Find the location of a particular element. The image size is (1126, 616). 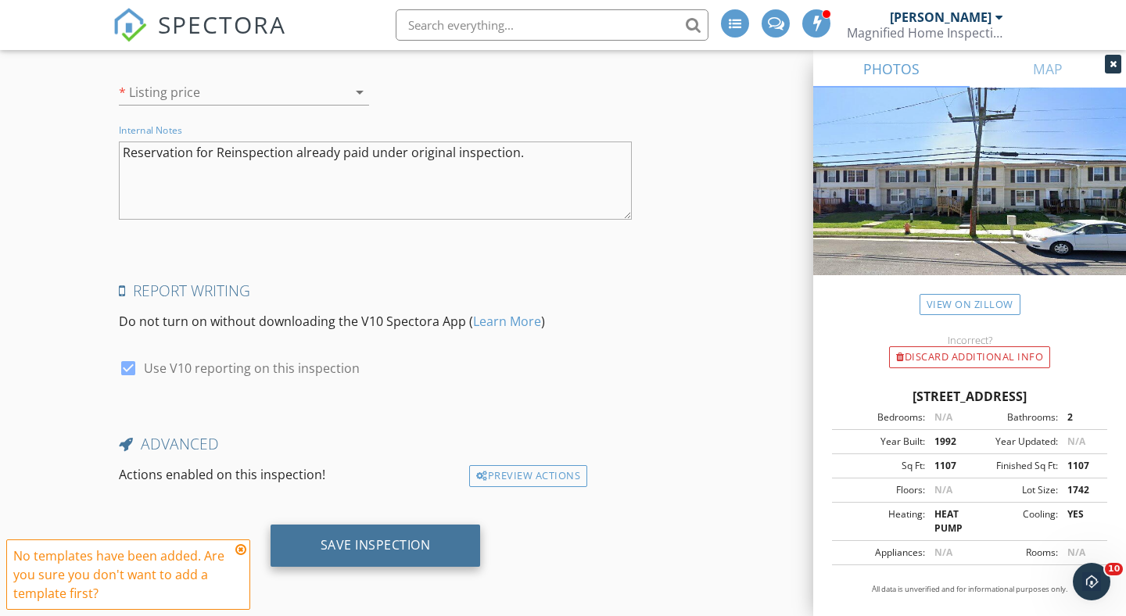

div: 1992 is located at coordinates (947, 442).